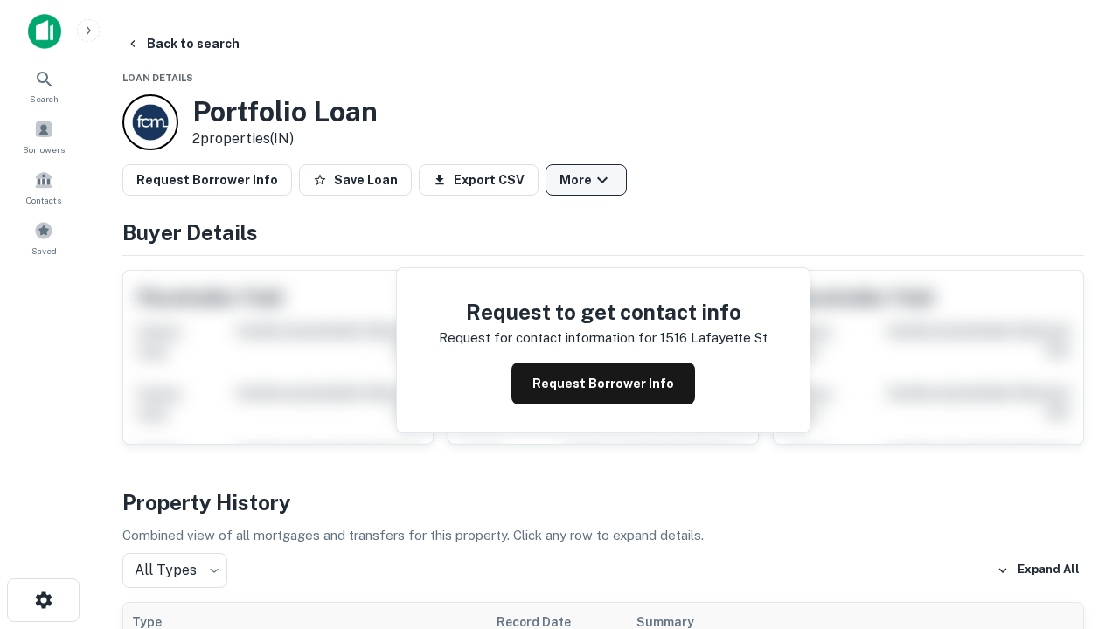 This screenshot has width=1119, height=629. What do you see at coordinates (713, 338) in the screenshot?
I see `p: 1516 lafayette st` at bounding box center [713, 338].